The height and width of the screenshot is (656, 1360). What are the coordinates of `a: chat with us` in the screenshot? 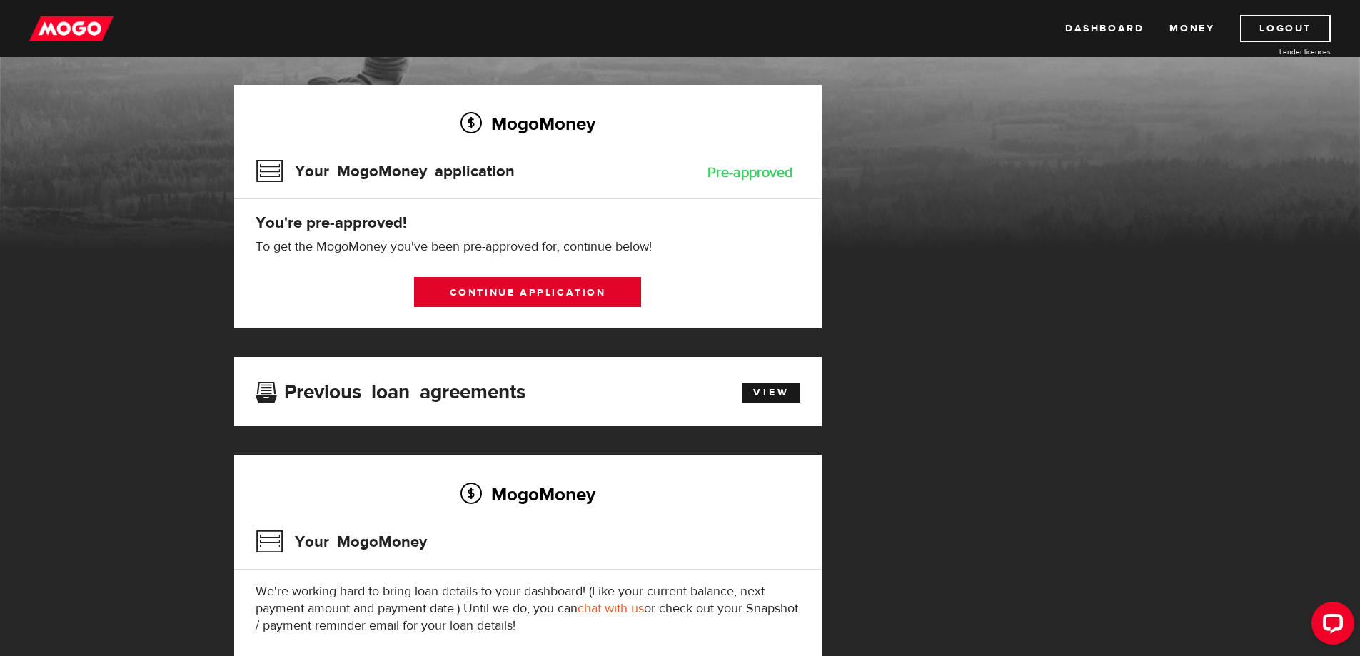 It's located at (610, 608).